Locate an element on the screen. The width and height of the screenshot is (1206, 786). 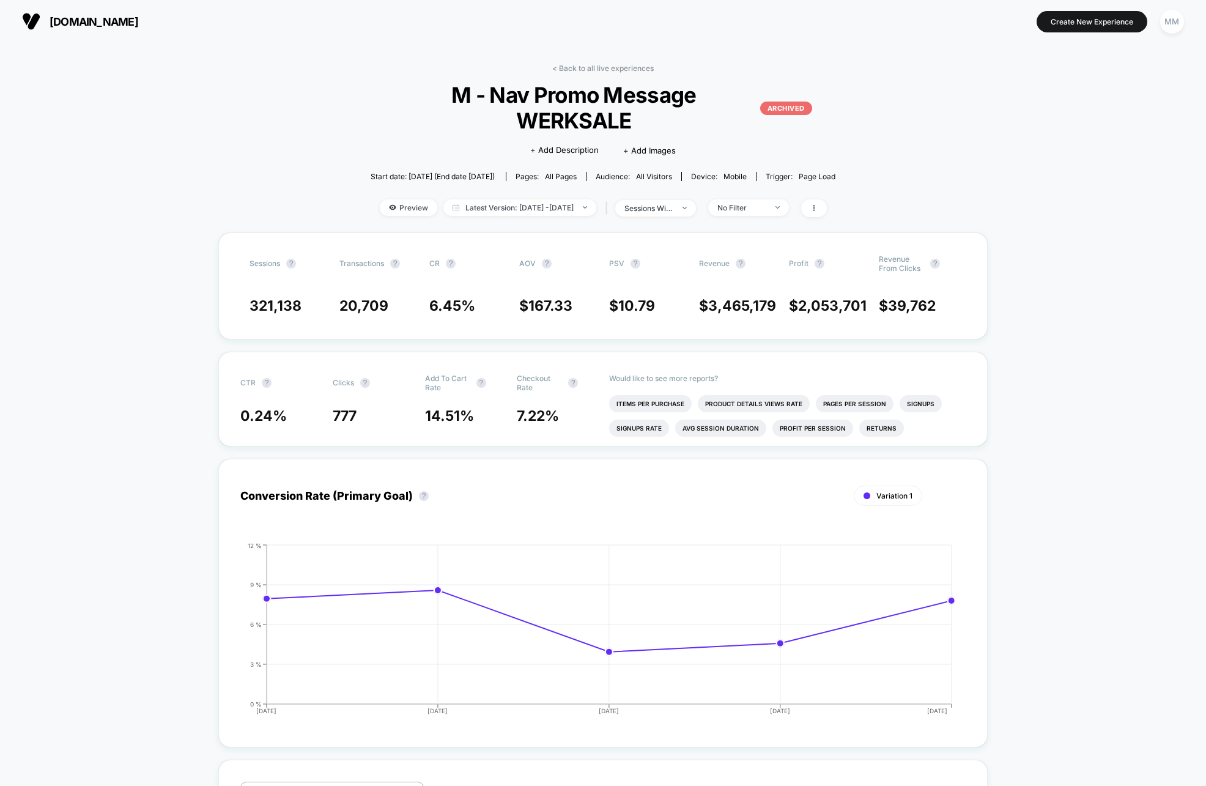
span: 39,762 is located at coordinates (912, 306).